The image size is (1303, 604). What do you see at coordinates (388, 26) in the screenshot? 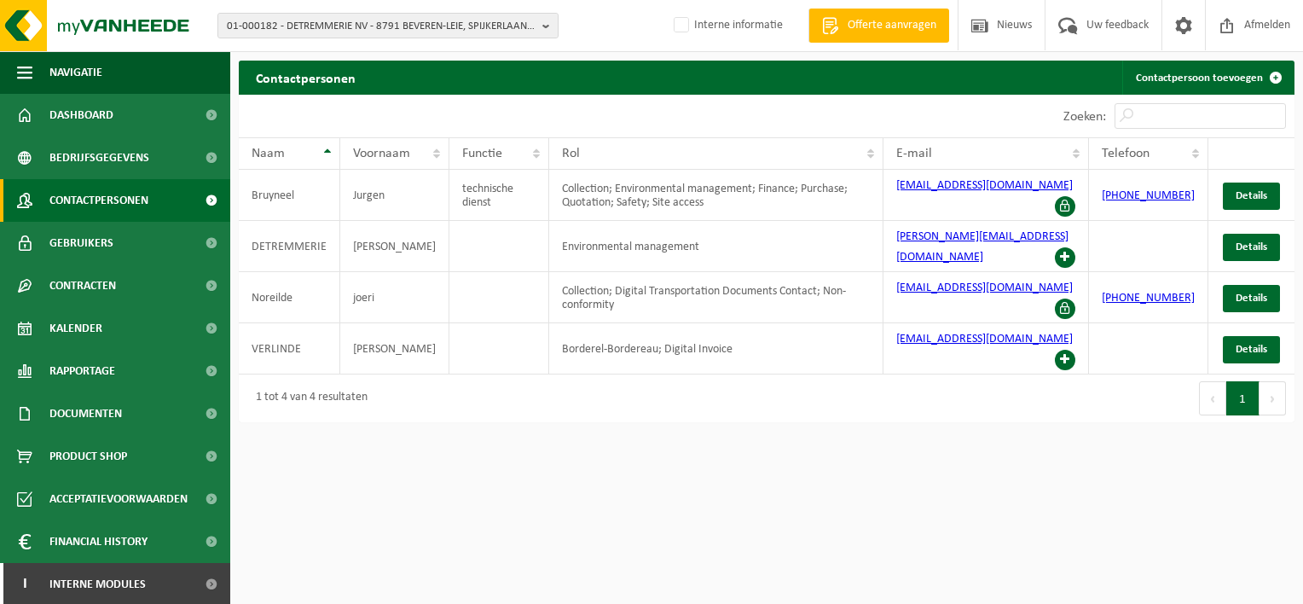
I see `button: 01-000182 - DETREMMERIE NV - 8791 BEVEREN-LEIE, SPIJKERLAAN 153` at bounding box center [388, 26].